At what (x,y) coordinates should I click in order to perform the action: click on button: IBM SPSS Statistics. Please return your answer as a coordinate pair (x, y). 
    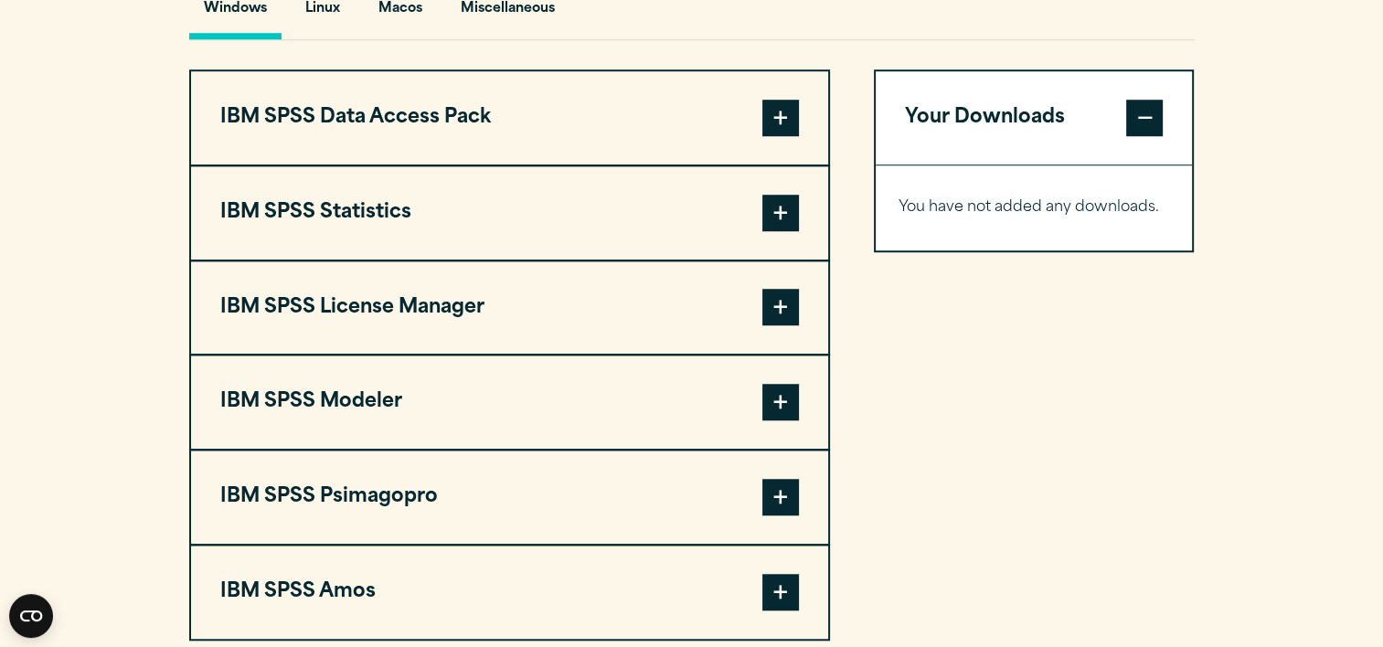
    Looking at the image, I should click on (509, 213).